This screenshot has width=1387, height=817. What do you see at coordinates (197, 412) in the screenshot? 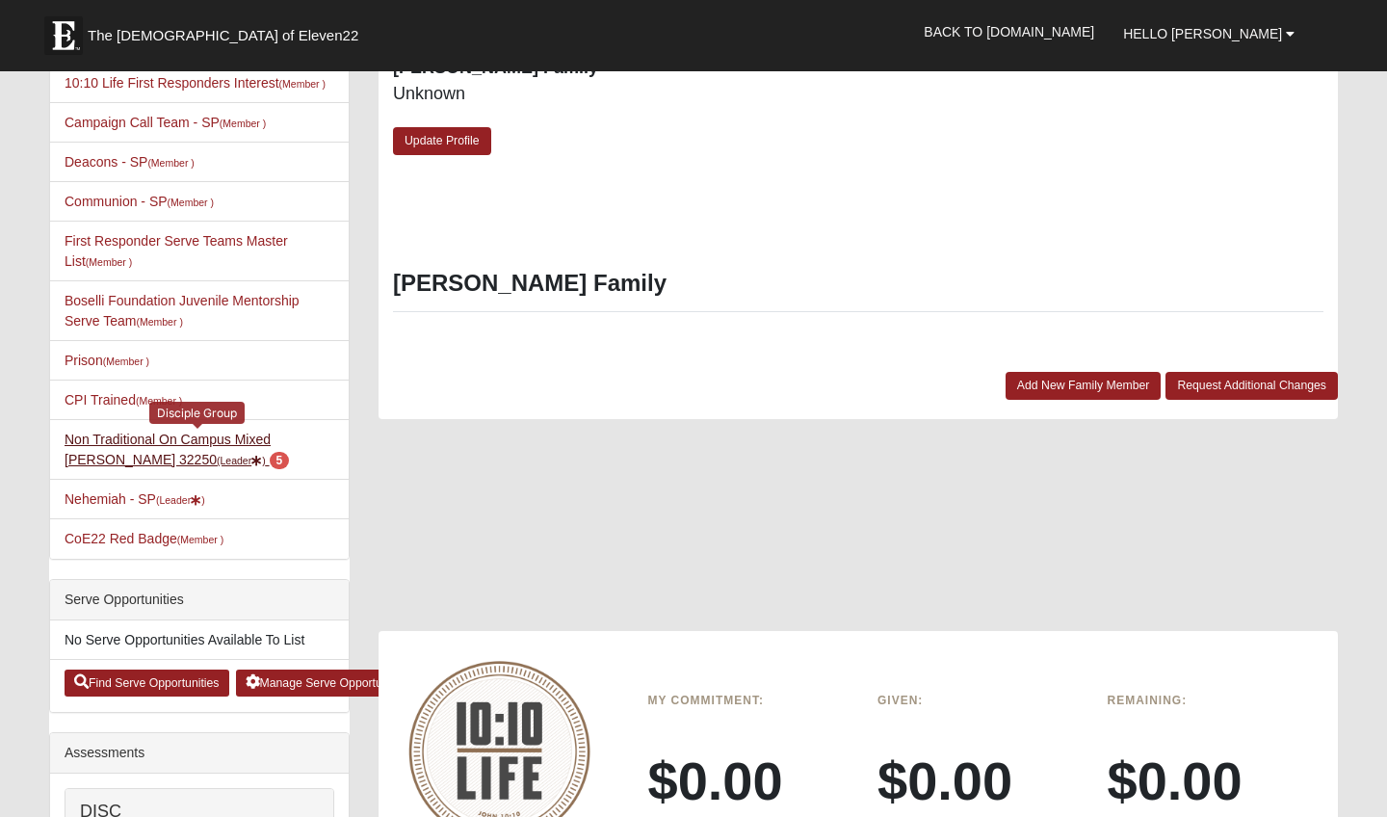
I see `div: Disciple Group` at bounding box center [197, 412].